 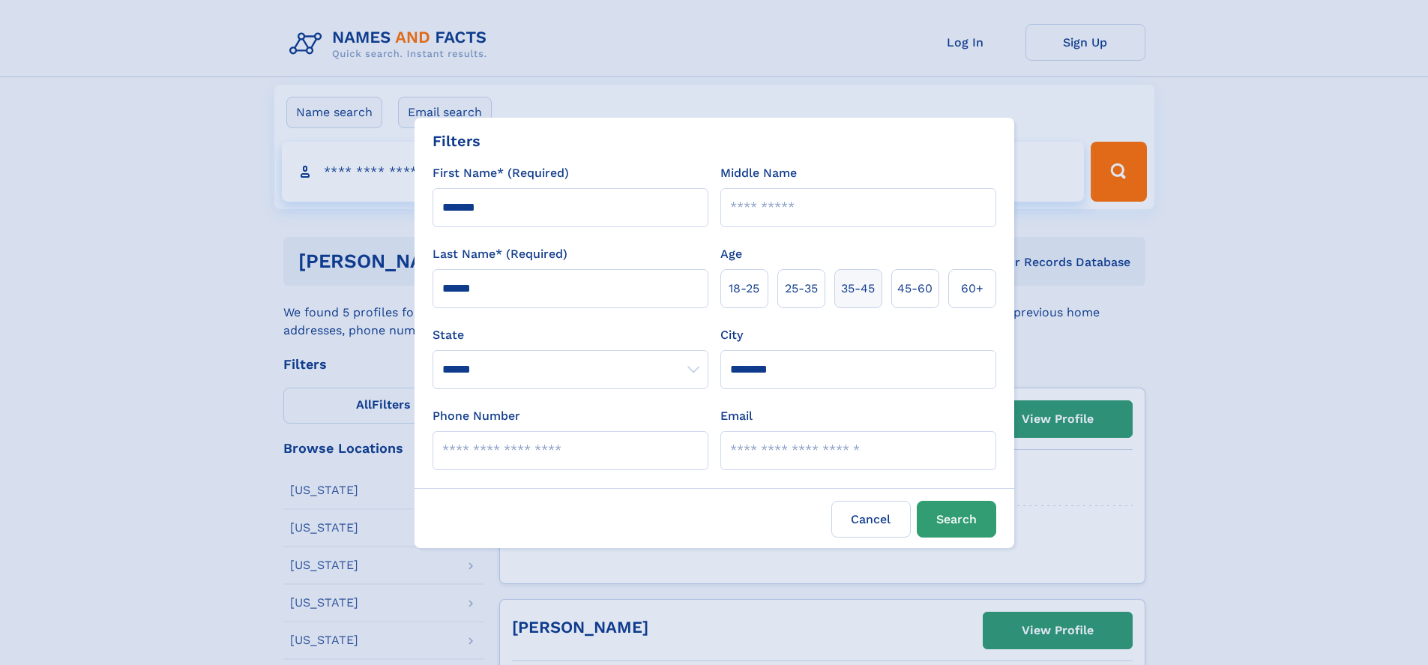 I want to click on label: Last Name* (Required), so click(x=500, y=254).